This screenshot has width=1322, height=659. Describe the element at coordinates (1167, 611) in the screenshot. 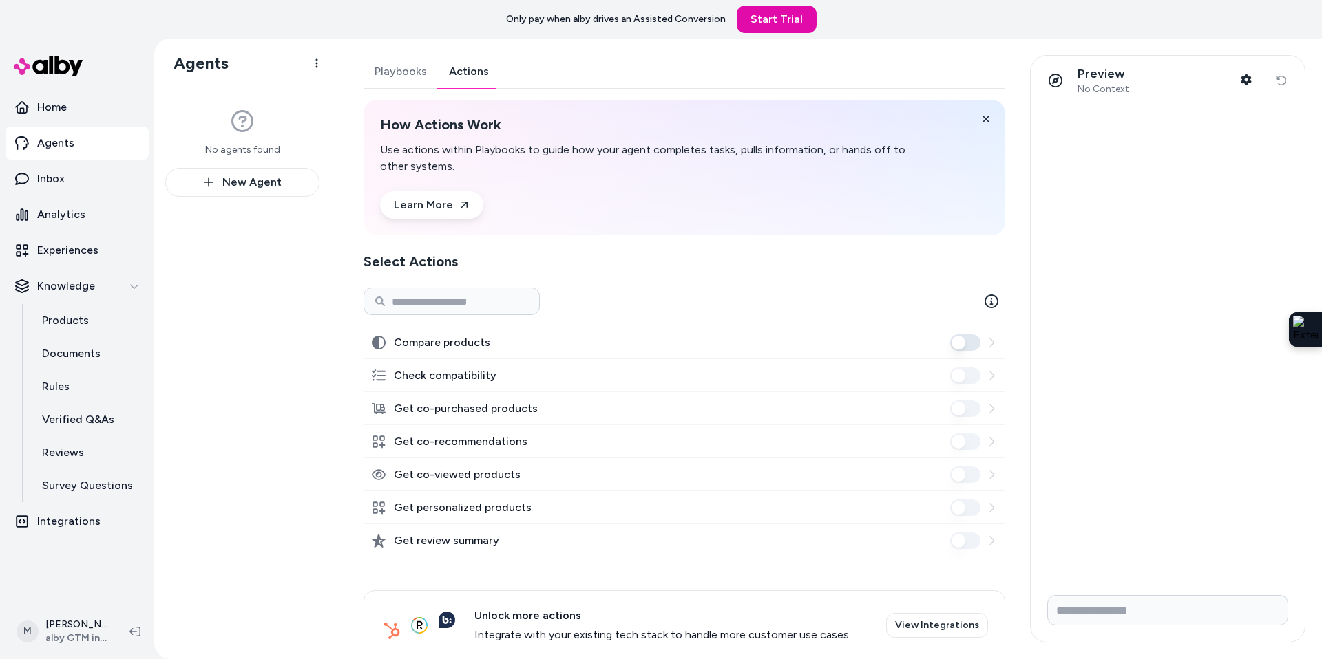

I see `input: Write your prompt here` at that location.